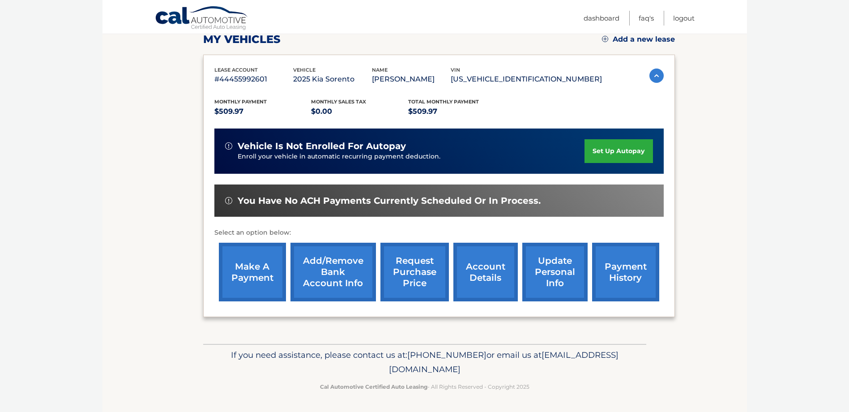 The width and height of the screenshot is (849, 412). Describe the element at coordinates (254, 79) in the screenshot. I see `p: #44455992601` at that location.